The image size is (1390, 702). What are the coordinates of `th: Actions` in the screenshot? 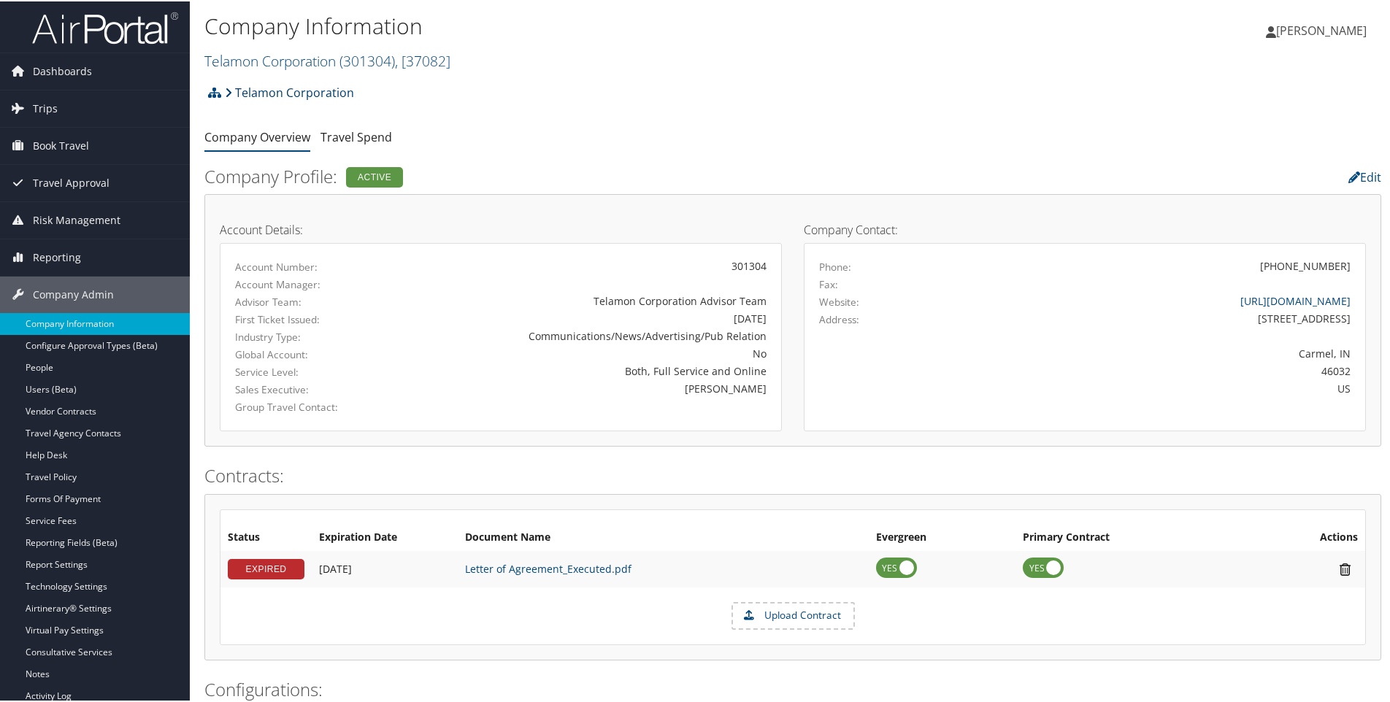 It's located at (1306, 537).